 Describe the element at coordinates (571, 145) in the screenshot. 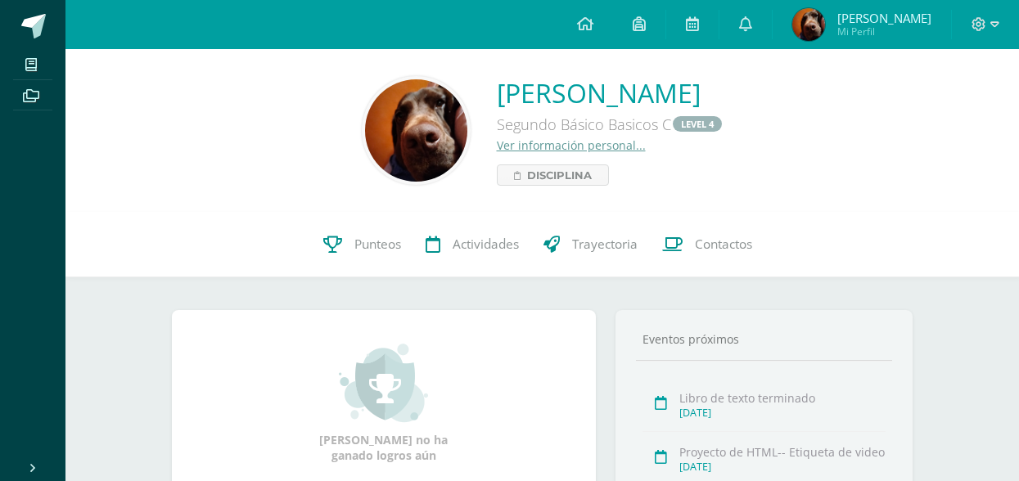

I see `a: Ver información personal...` at that location.